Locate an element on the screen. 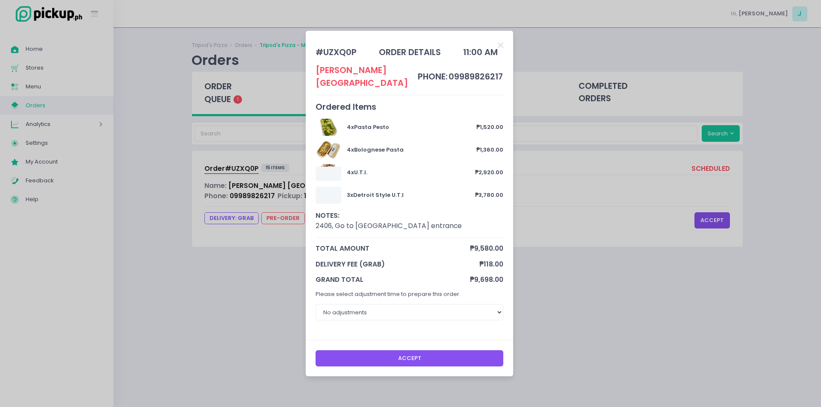 This screenshot has height=407, width=821. p: Please select adjustment time to prepare this order. is located at coordinates (409, 294).